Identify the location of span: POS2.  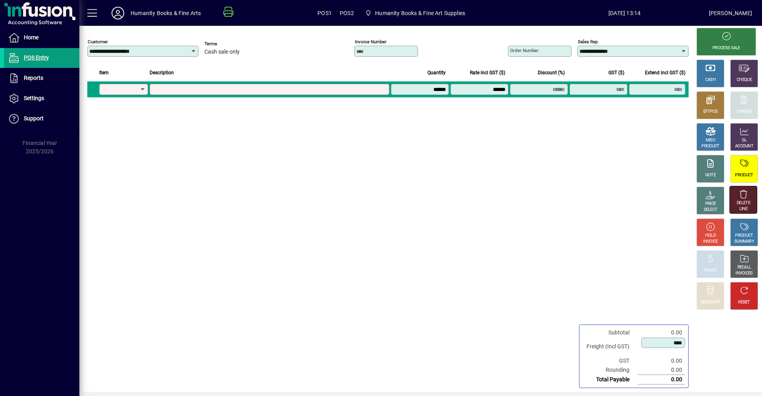
(347, 13).